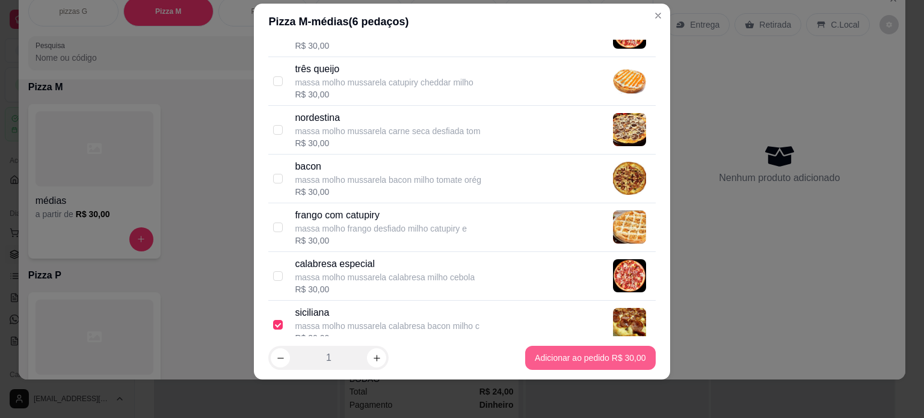  What do you see at coordinates (590, 358) in the screenshot?
I see `button: Adicionar ao pedido R$ 30,00` at bounding box center [590, 358].